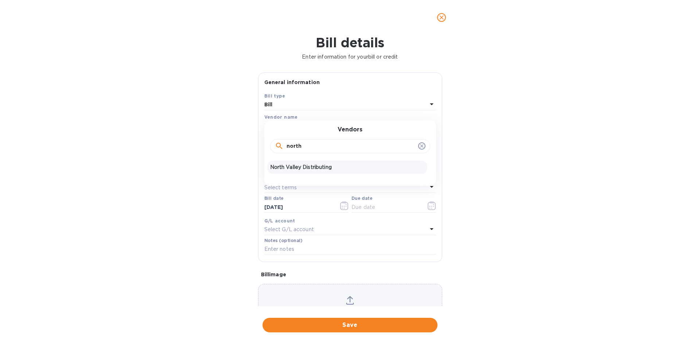 This screenshot has width=700, height=344. What do you see at coordinates (350, 57) in the screenshot?
I see `p: Enter information for your bill or credit` at bounding box center [350, 57].